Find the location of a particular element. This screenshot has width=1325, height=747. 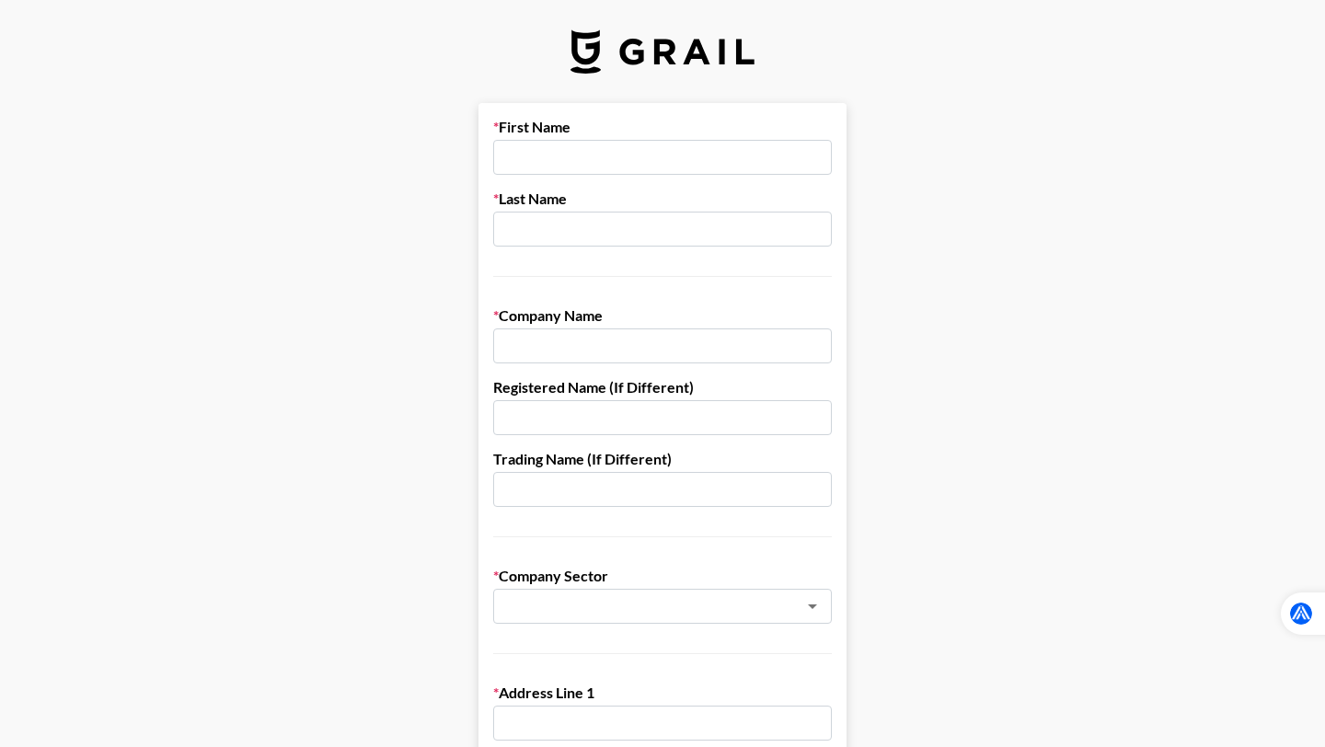

label: Trading Name (If Different) is located at coordinates (662, 459).